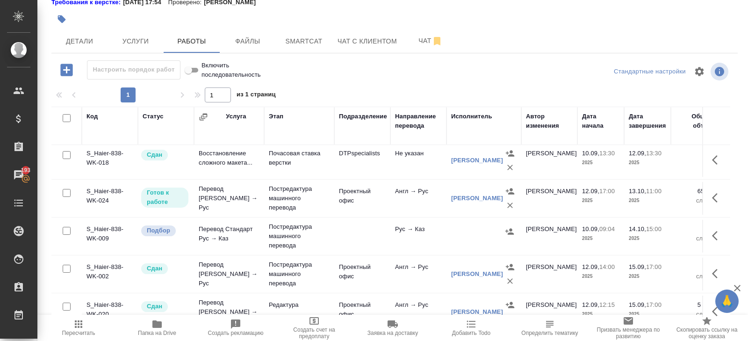  What do you see at coordinates (694, 229) in the screenshot?
I see `p: 0` at bounding box center [694, 229].